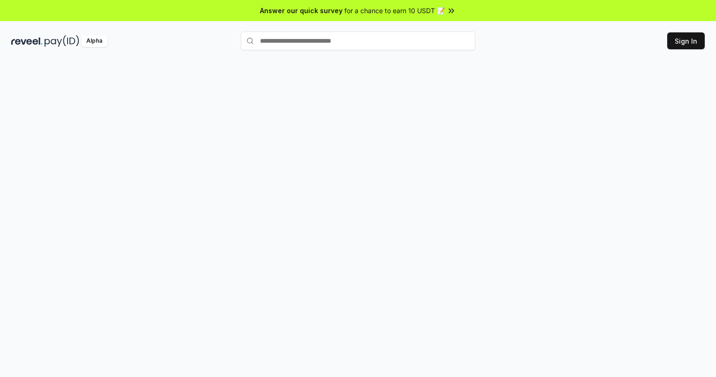 Image resolution: width=716 pixels, height=377 pixels. I want to click on div: Alpha, so click(94, 41).